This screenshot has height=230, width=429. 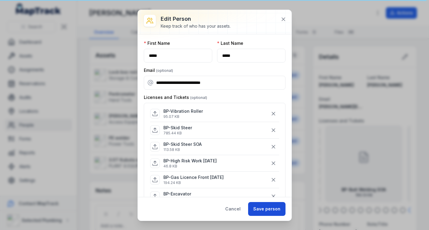 What do you see at coordinates (230, 43) in the screenshot?
I see `label: Last Name` at bounding box center [230, 43].